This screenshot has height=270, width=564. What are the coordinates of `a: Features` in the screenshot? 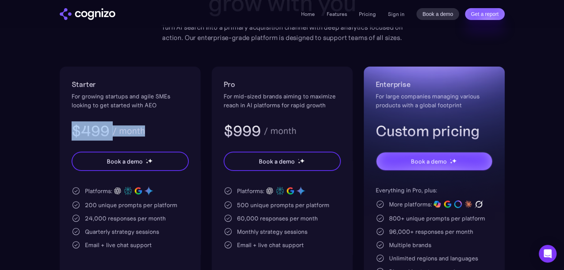 It's located at (336, 14).